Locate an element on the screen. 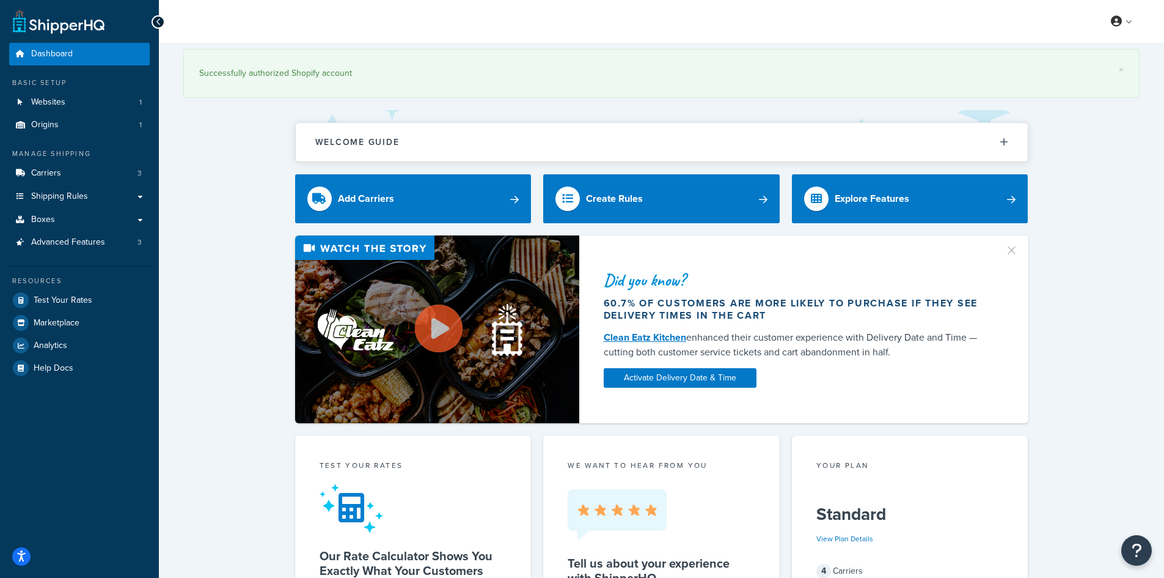 The width and height of the screenshot is (1164, 578). a: Create Rules is located at coordinates (661, 199).